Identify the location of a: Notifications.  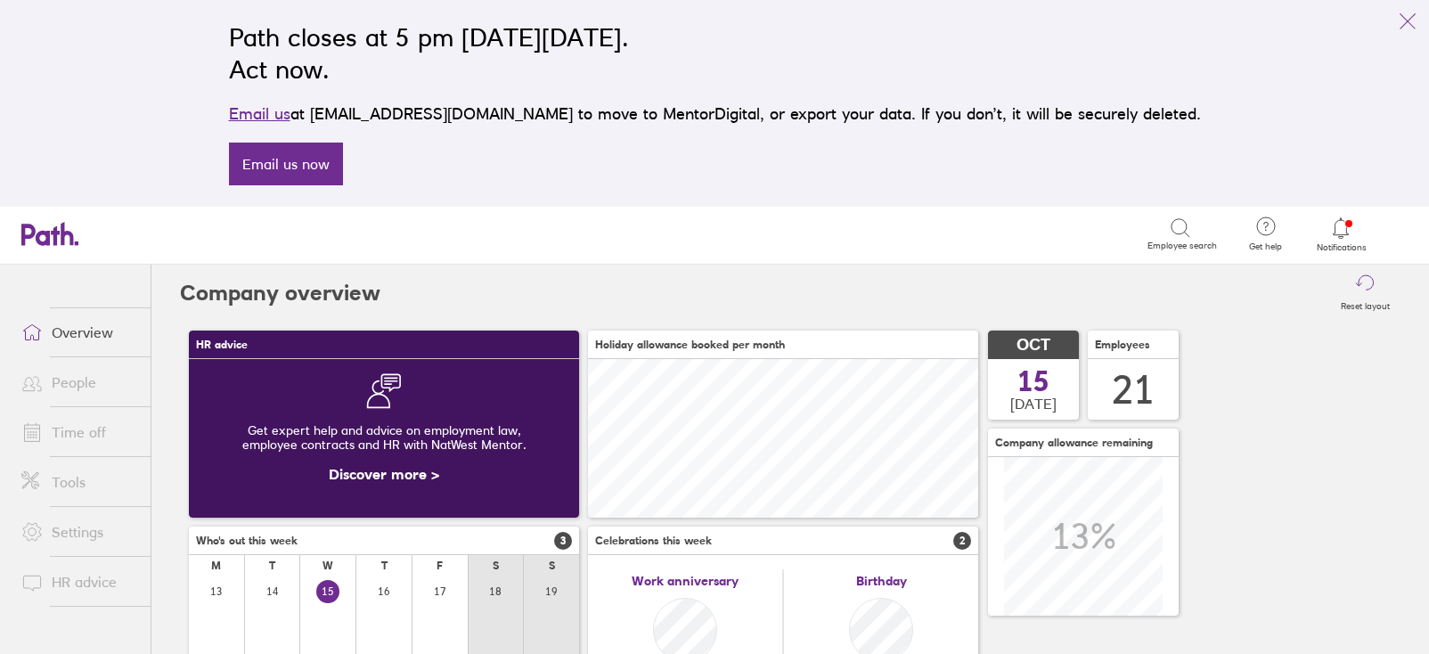
(1340, 234).